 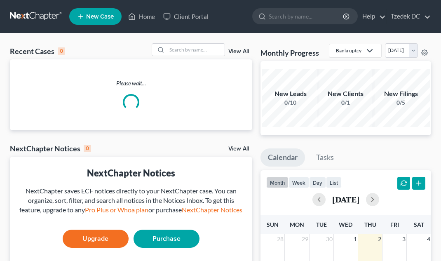 I want to click on span: Tue, so click(x=321, y=224).